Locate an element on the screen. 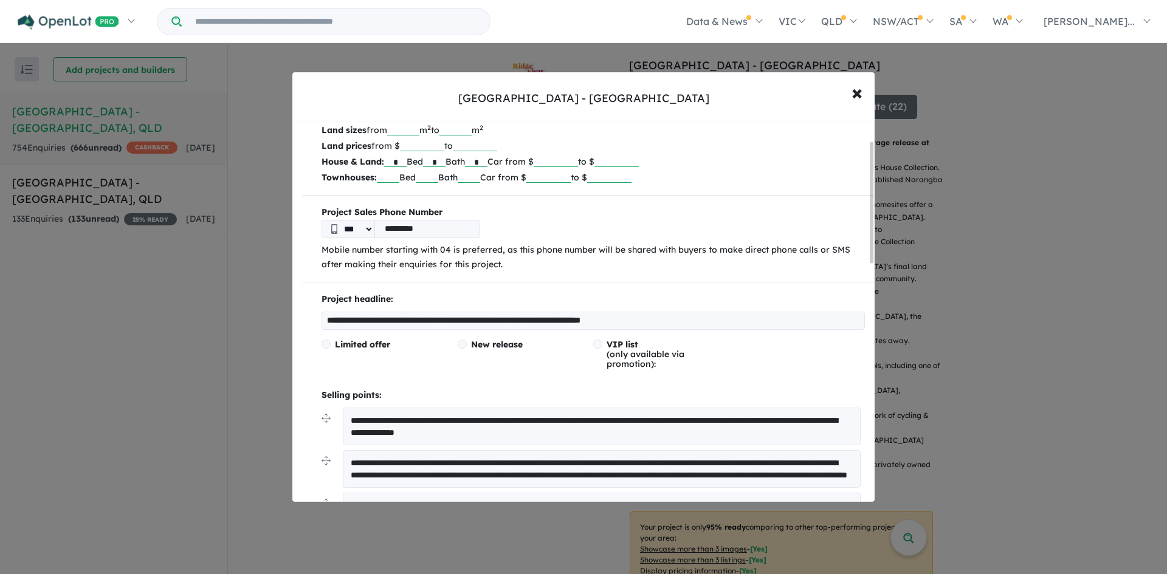 The width and height of the screenshot is (1167, 574). span: VIP list is located at coordinates (622, 345).